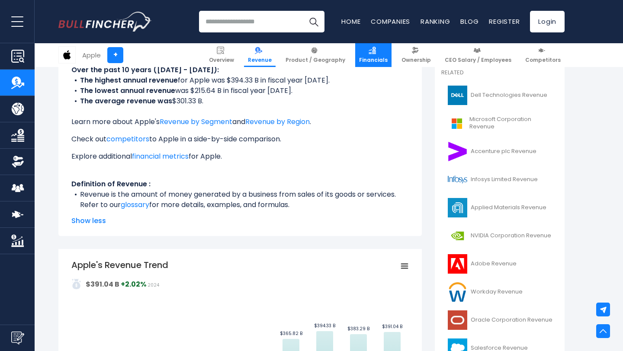  I want to click on a: Ownership, so click(416, 55).